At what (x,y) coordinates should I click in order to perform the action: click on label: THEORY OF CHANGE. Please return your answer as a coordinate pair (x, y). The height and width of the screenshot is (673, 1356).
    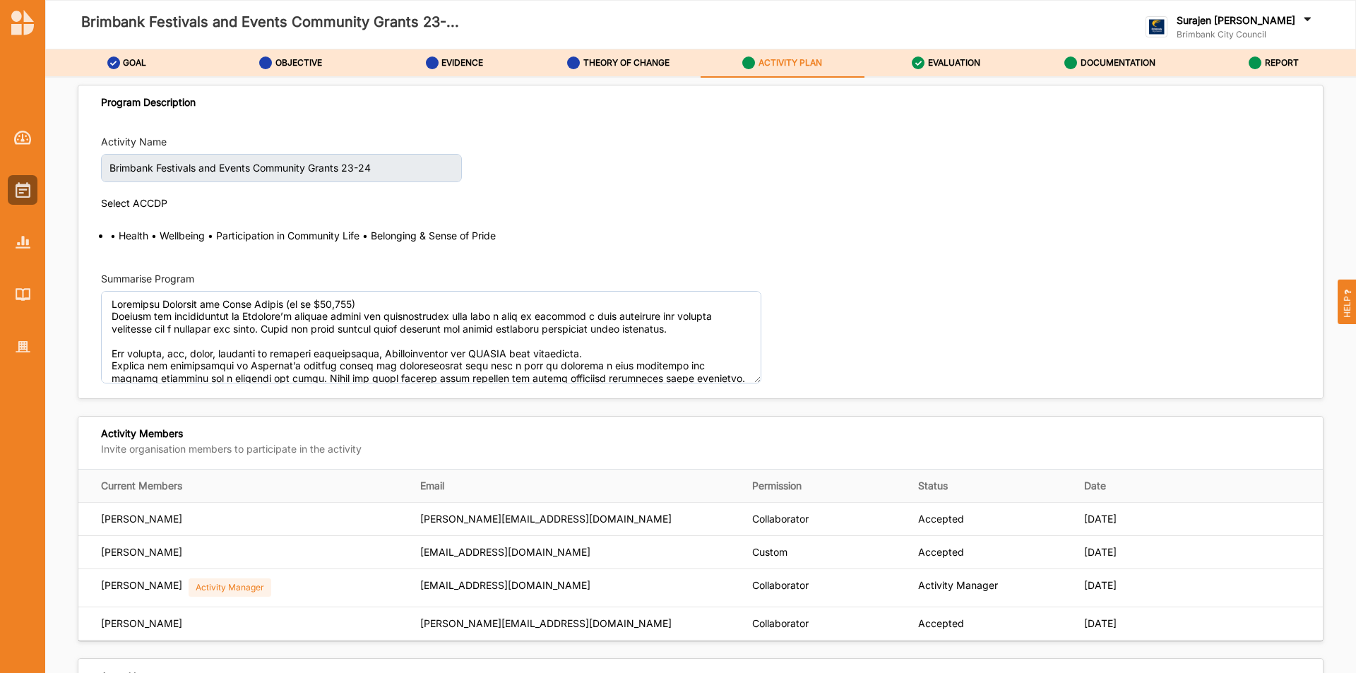
    Looking at the image, I should click on (626, 63).